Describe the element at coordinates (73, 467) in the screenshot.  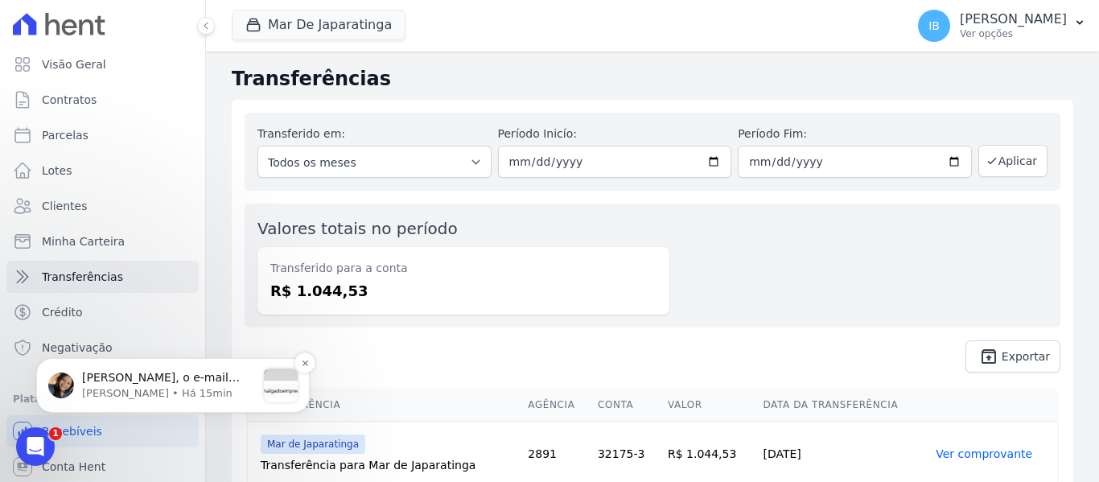
I see `span: Conta Hent` at that location.